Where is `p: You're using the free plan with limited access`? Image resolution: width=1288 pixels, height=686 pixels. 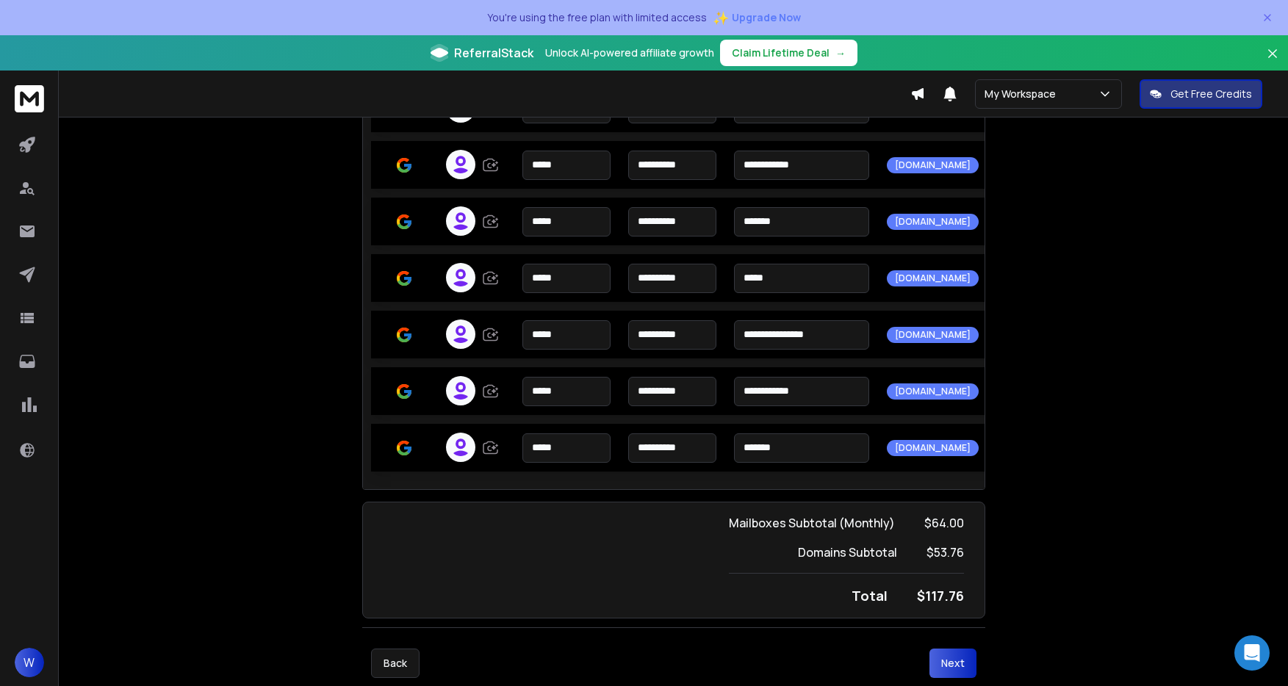
p: You're using the free plan with limited access is located at coordinates (597, 18).